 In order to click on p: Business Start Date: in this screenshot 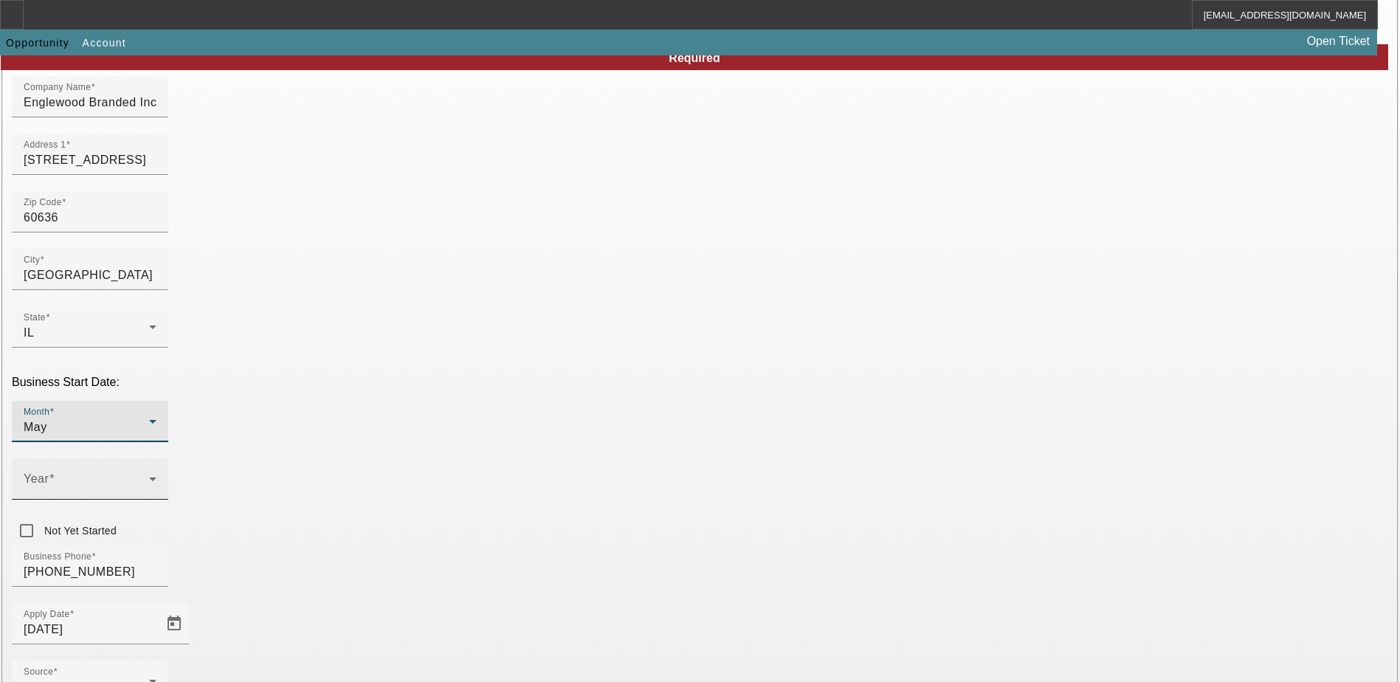, I will do `click(699, 382)`.